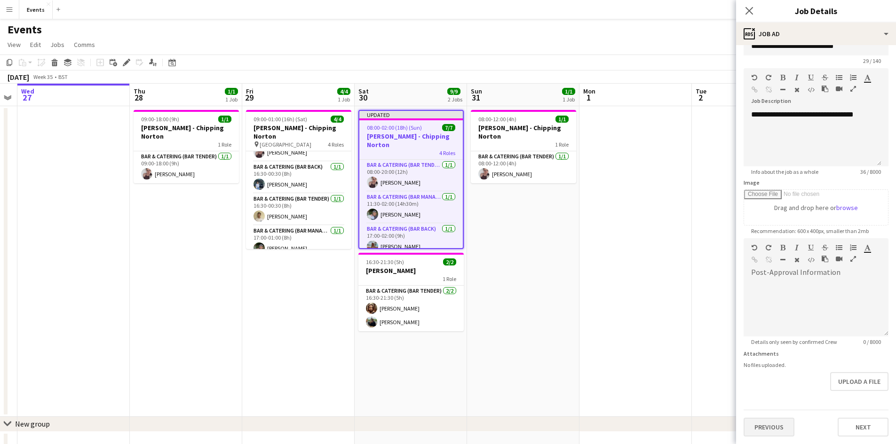 Image resolution: width=896 pixels, height=444 pixels. I want to click on span: 27, so click(27, 97).